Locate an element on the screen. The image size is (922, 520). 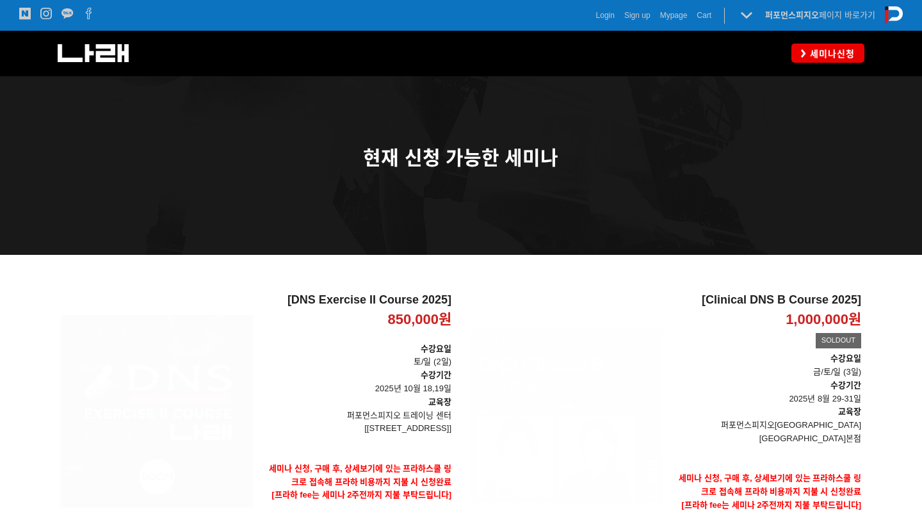
span: 세미나신청 is located at coordinates (831, 54).